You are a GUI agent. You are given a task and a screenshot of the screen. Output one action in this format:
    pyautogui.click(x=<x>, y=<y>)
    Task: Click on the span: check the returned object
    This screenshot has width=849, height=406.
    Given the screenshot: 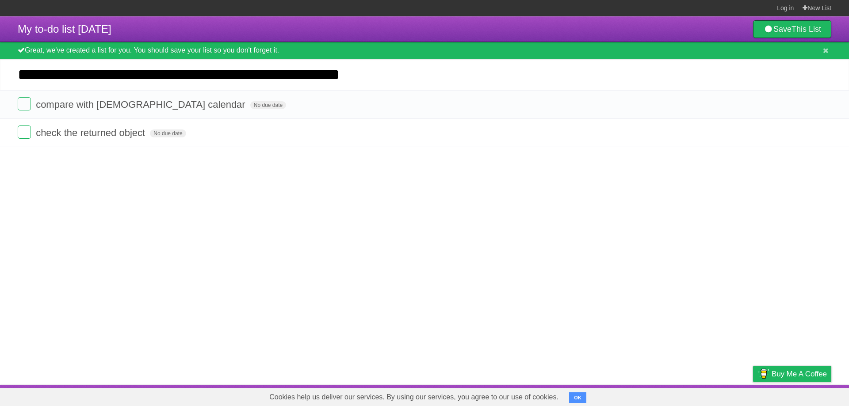 What is the action you would take?
    pyautogui.click(x=92, y=133)
    